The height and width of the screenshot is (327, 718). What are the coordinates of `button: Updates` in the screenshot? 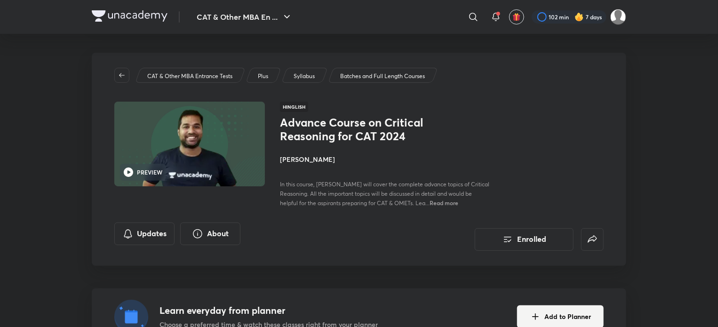 It's located at (144, 234).